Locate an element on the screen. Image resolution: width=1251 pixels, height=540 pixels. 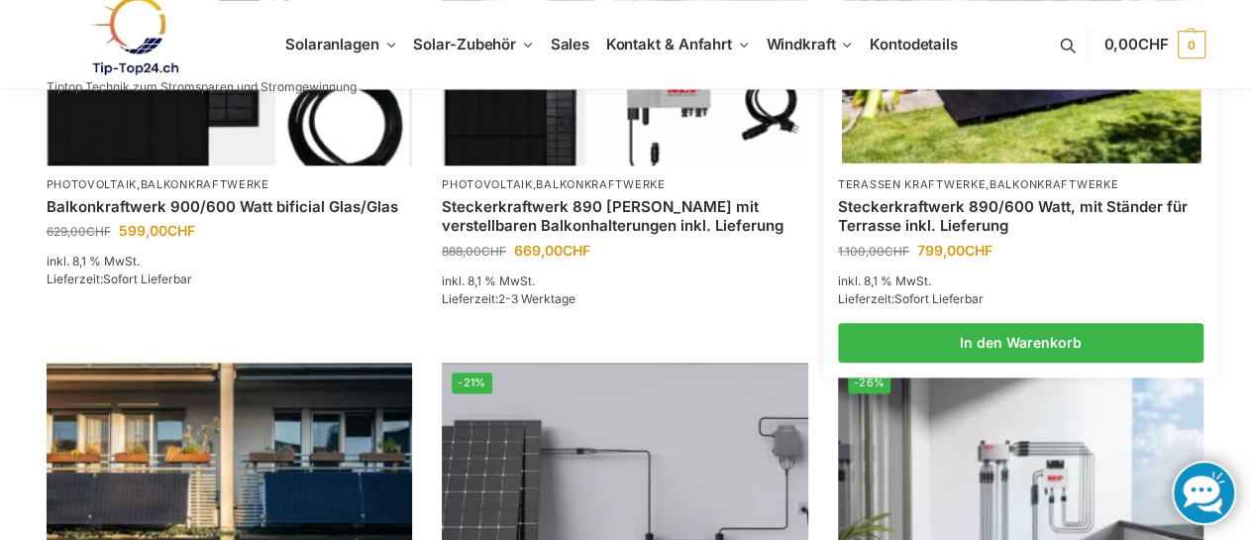
span: 0 is located at coordinates (1191, 45).